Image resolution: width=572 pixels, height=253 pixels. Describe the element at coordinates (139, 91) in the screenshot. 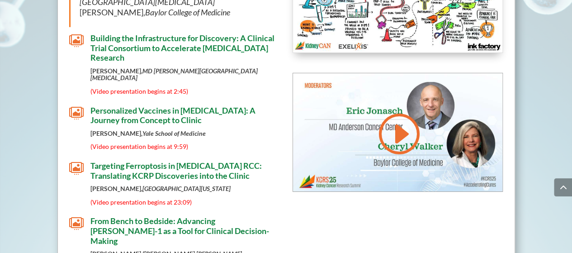

I see `span: (Video presentation begins at 2:45)` at that location.